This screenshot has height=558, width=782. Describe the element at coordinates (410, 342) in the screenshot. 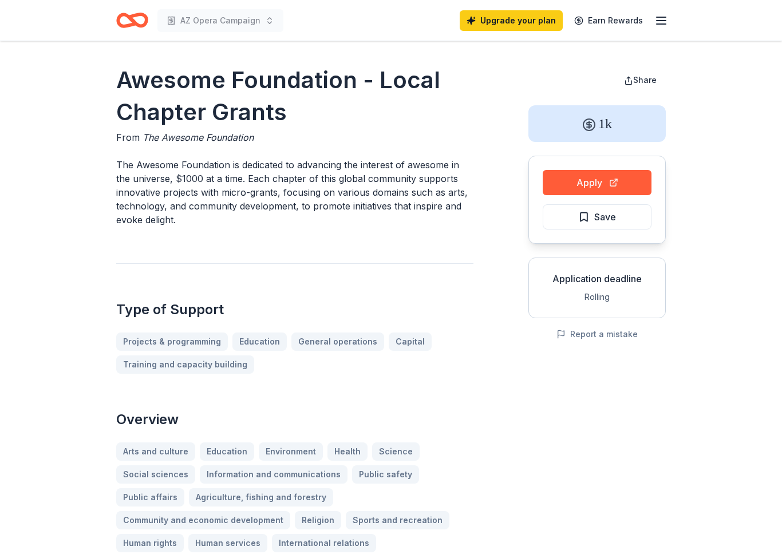

I see `a: Capital` at that location.